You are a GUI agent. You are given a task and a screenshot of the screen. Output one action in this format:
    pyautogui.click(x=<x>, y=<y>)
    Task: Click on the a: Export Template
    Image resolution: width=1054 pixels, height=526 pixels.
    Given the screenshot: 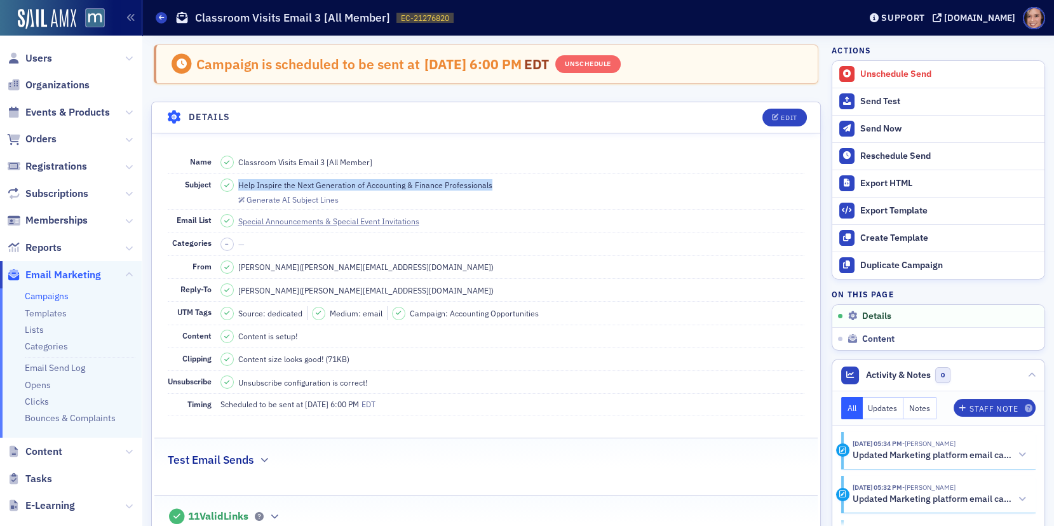 What is the action you would take?
    pyautogui.click(x=939, y=210)
    